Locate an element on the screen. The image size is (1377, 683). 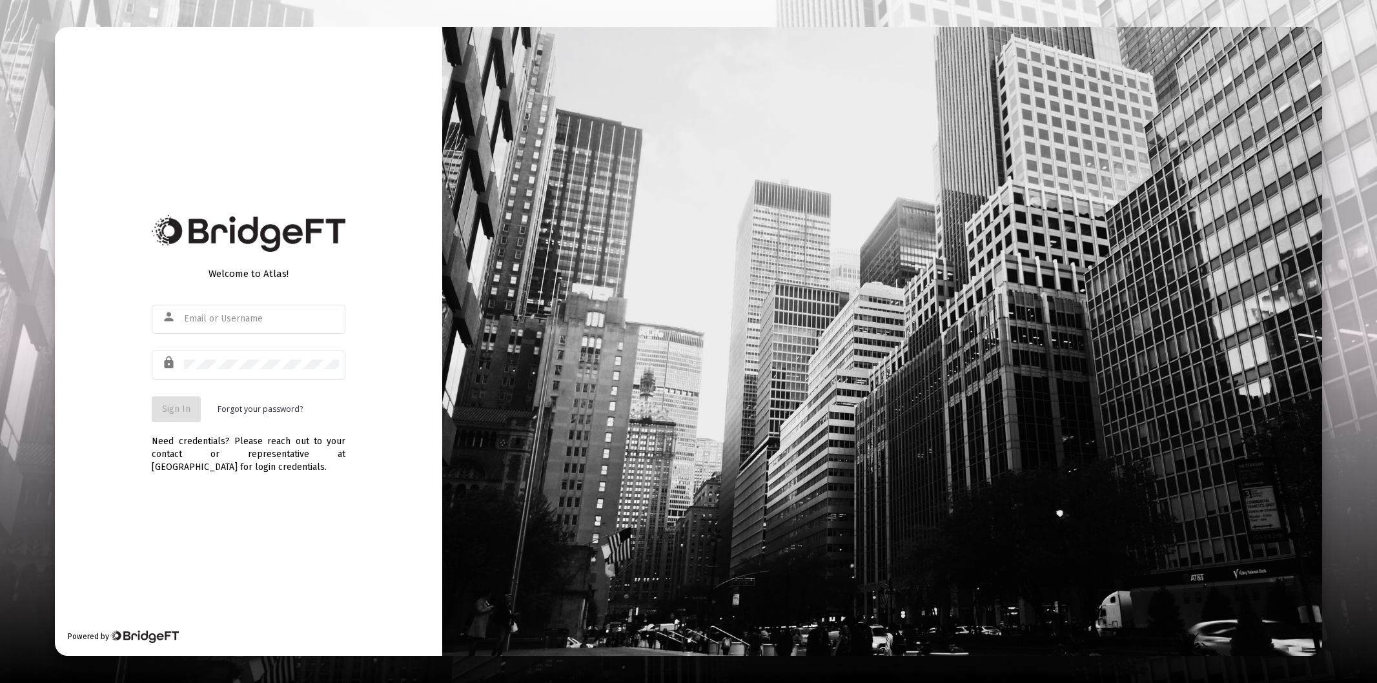
mat-icon: person is located at coordinates (170, 317).